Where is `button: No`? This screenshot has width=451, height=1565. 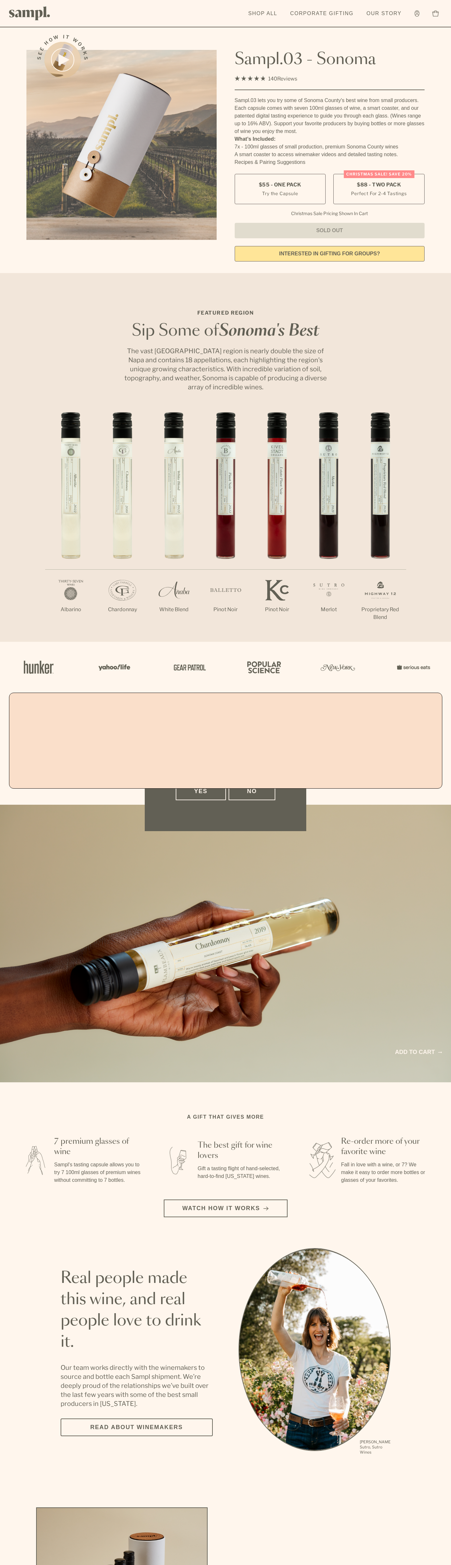 button: No is located at coordinates (252, 791).